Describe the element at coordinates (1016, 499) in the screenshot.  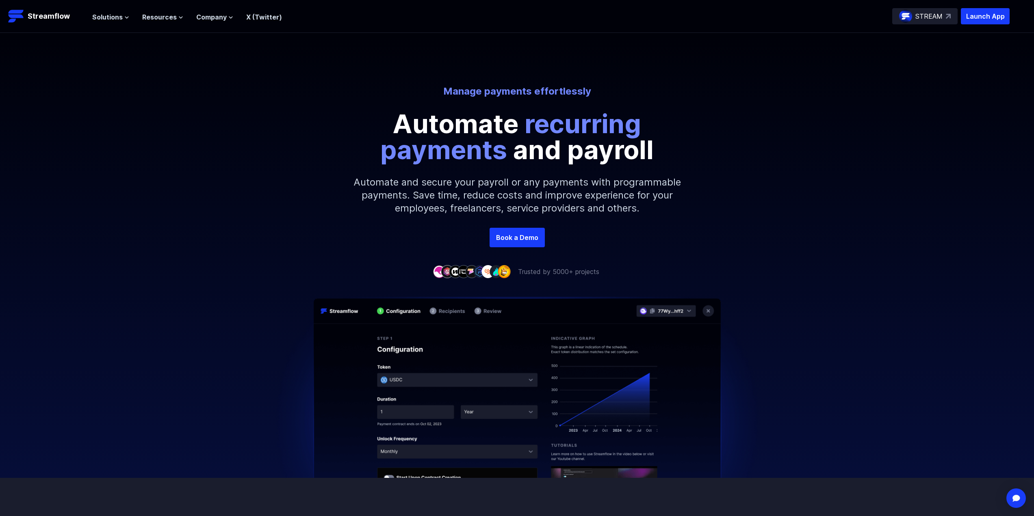
I see `div: Open Intercom Messenger` at that location.